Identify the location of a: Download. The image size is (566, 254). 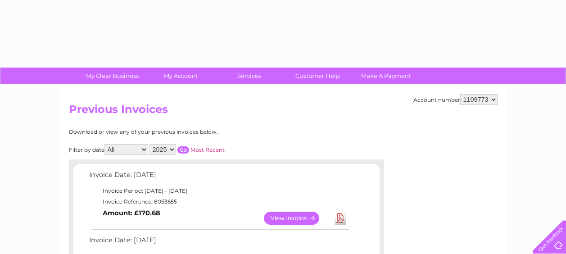
(340, 218).